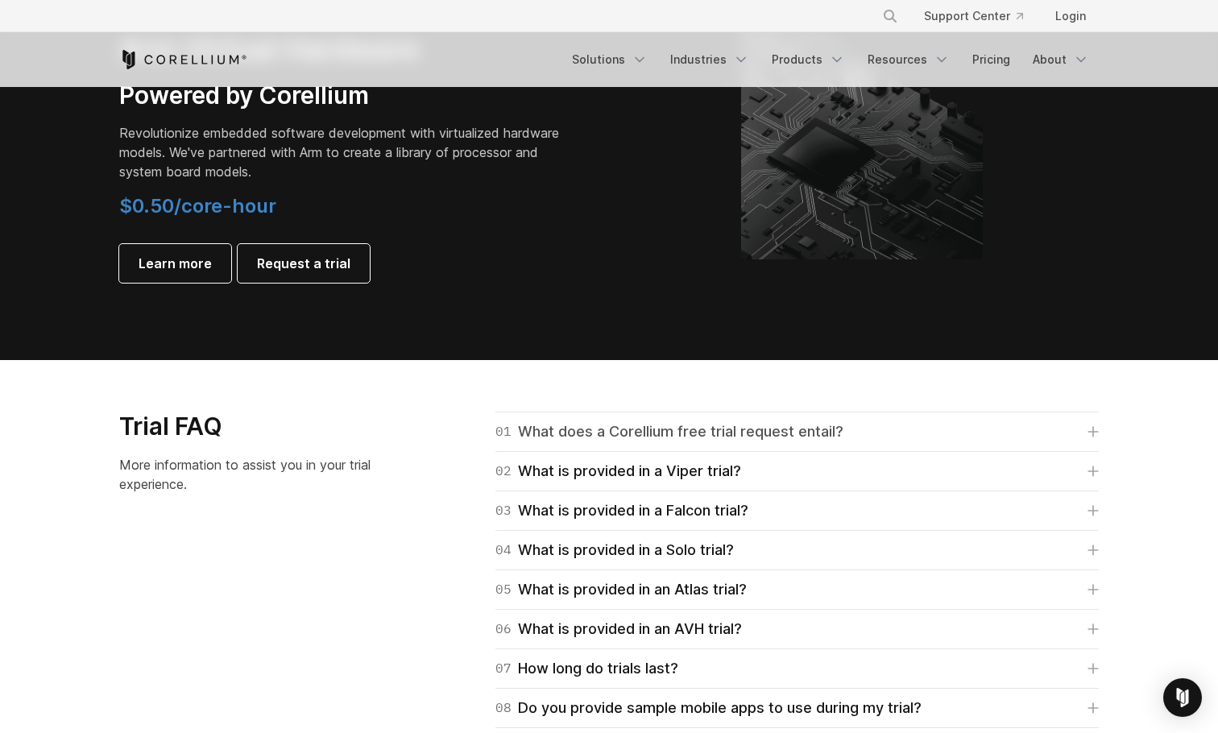  What do you see at coordinates (909, 60) in the screenshot?
I see `a: Resources` at bounding box center [909, 60].